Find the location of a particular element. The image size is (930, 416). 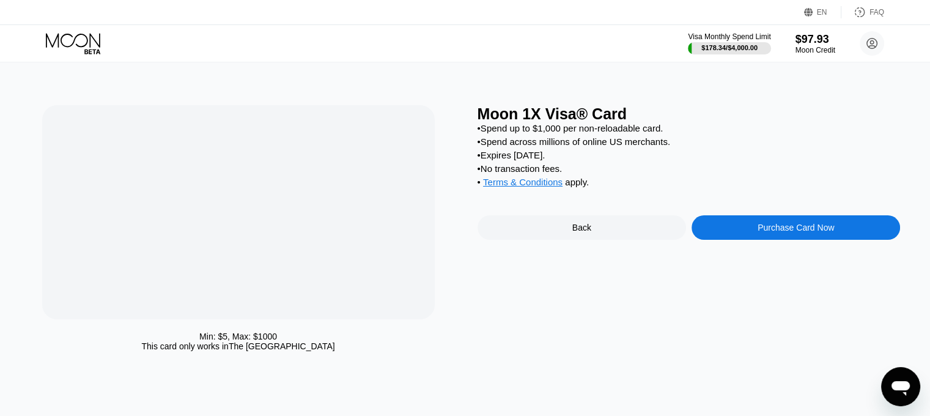

div: Visa Monthly Spend Limit$178.34/$4,000.00 is located at coordinates (729, 43).